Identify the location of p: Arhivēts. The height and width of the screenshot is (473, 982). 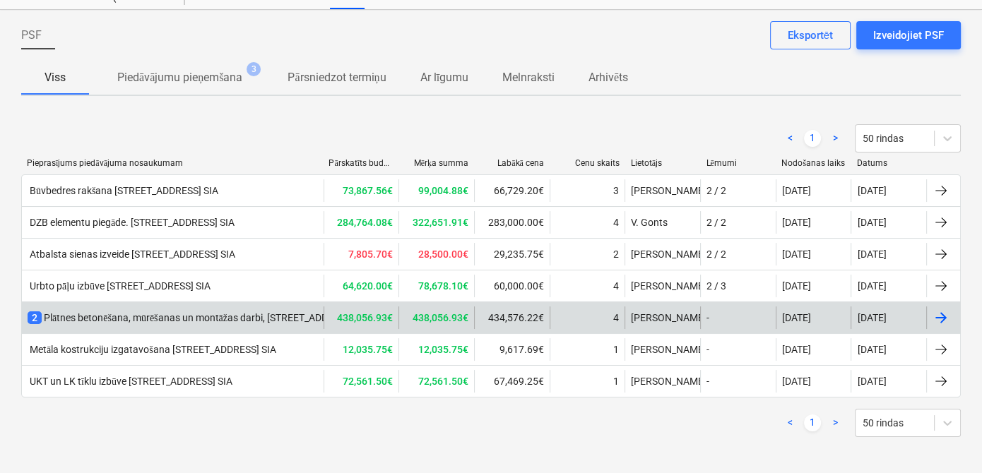
(608, 78).